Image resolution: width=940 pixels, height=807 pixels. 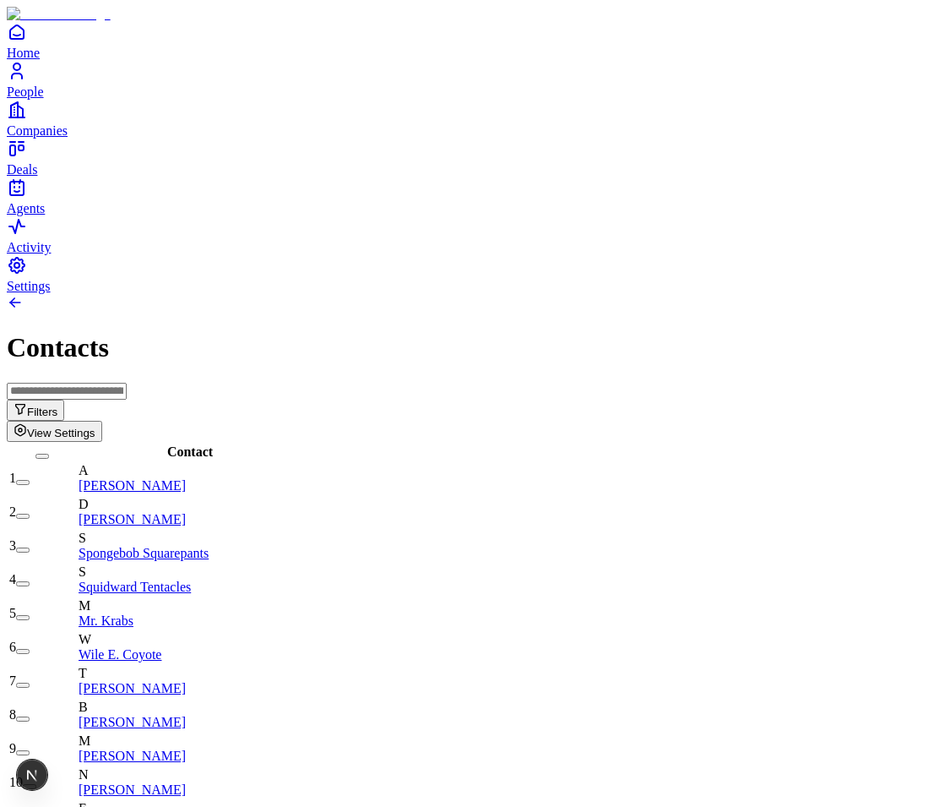 I want to click on a: People, so click(x=470, y=79).